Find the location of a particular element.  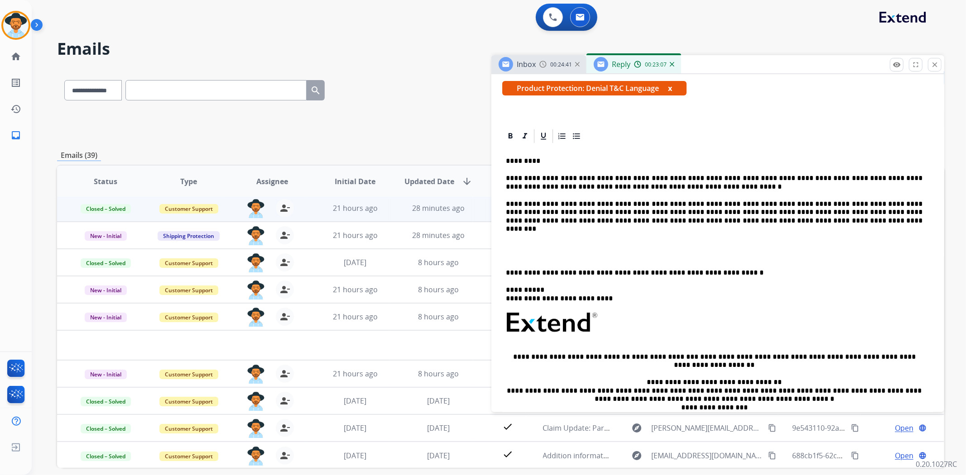

mat-icon: inbox is located at coordinates (16, 135).